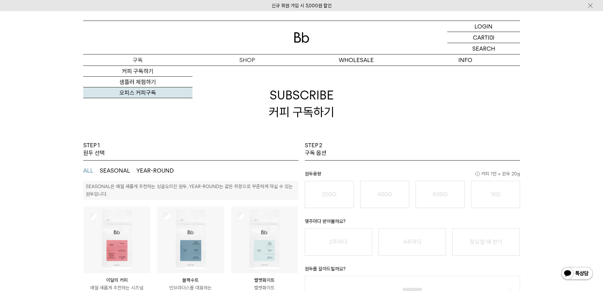  Describe the element at coordinates (329, 194) in the screenshot. I see `button: 200G` at that location.